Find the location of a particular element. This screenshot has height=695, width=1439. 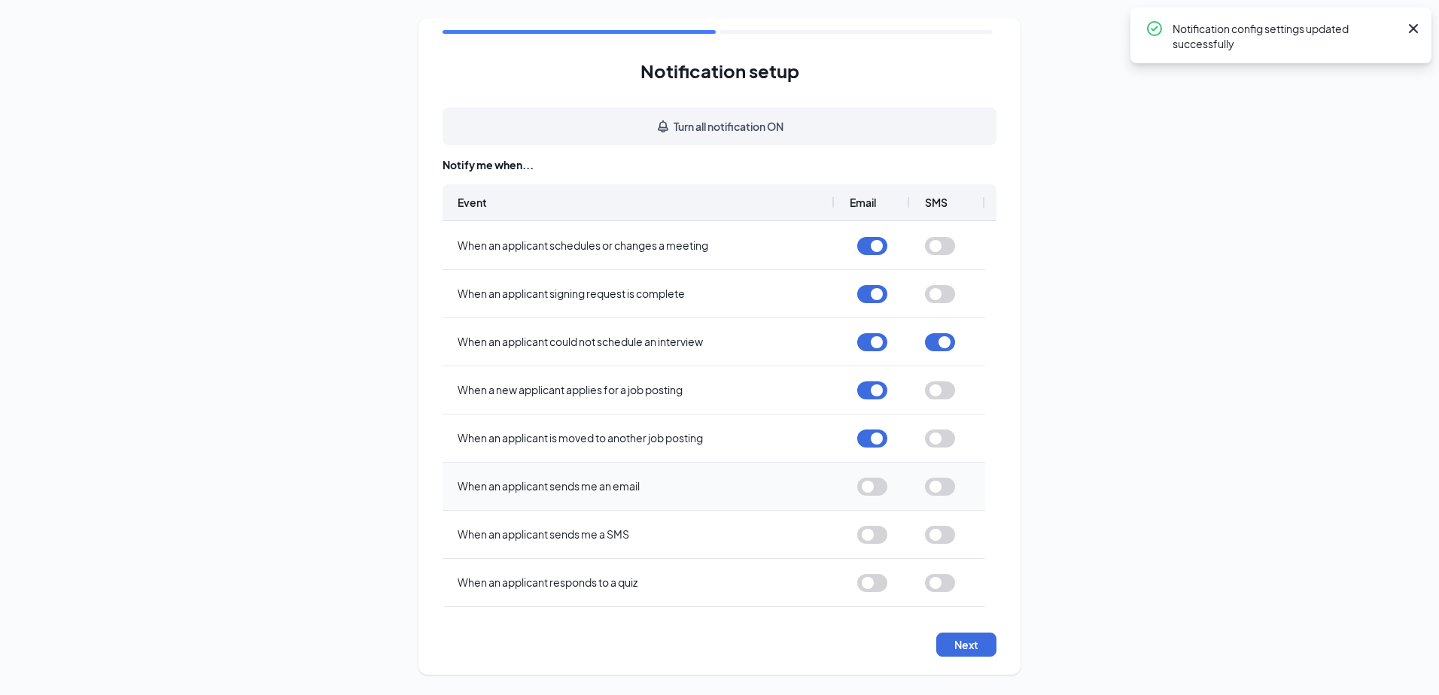

h1: Notification setup is located at coordinates (719, 71).